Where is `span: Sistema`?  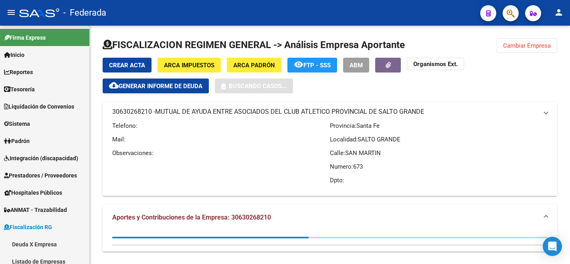
span: Sistema is located at coordinates (17, 124).